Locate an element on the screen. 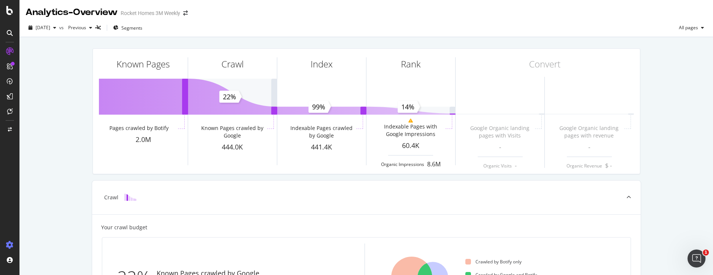  div: 2.0M is located at coordinates (143, 140).